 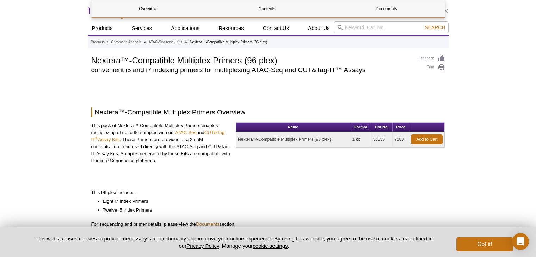 I want to click on a: Resources, so click(x=231, y=28).